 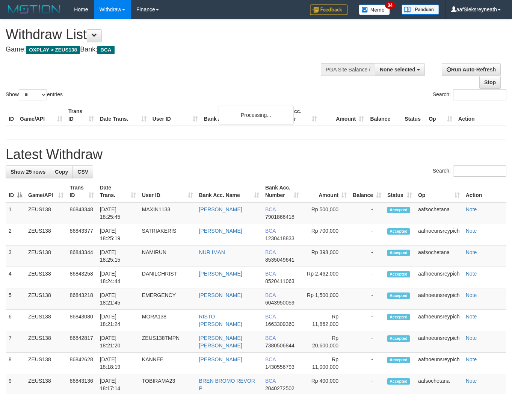 What do you see at coordinates (280, 303) in the screenshot?
I see `span: Copy 6043950059 to clipboard` at bounding box center [280, 303].